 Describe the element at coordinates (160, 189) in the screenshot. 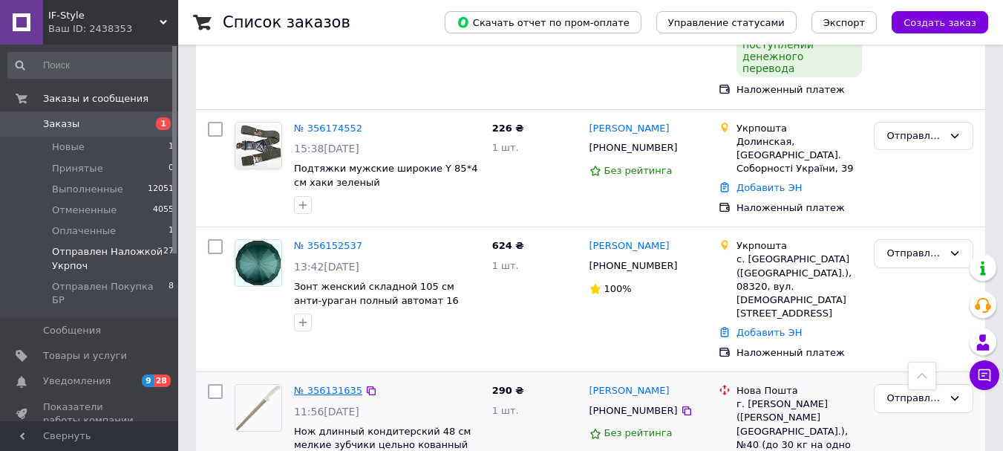

I see `span: 12051` at that location.